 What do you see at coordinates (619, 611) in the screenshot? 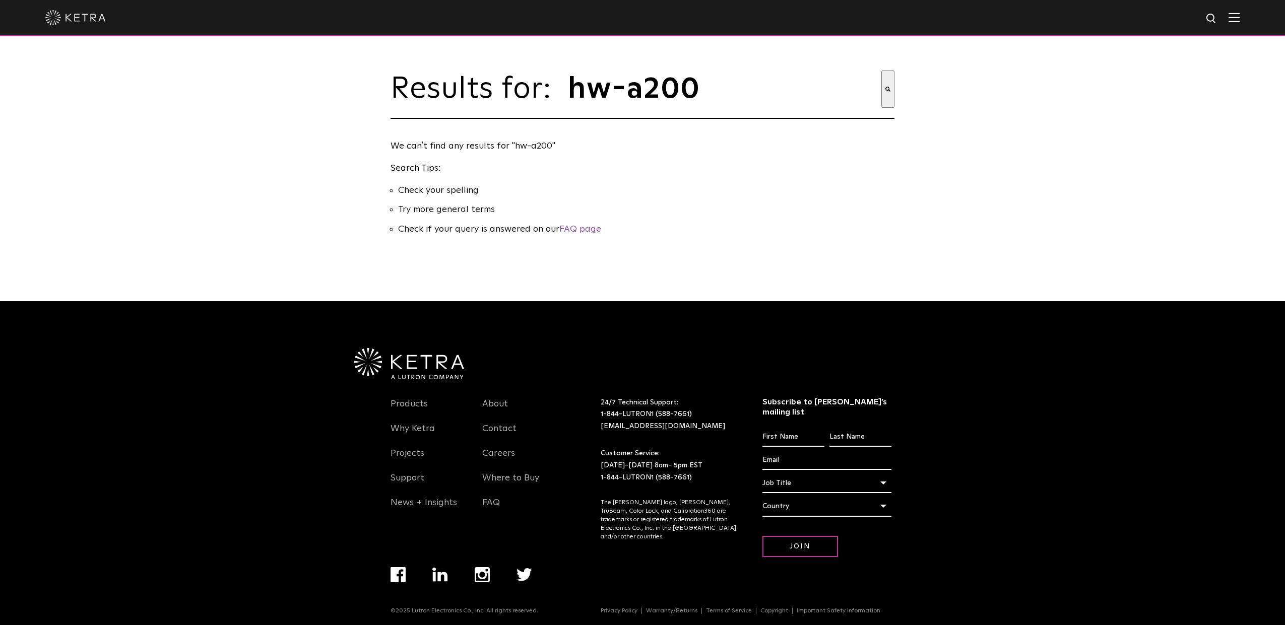
I see `a: Privacy Policy` at bounding box center [619, 611].